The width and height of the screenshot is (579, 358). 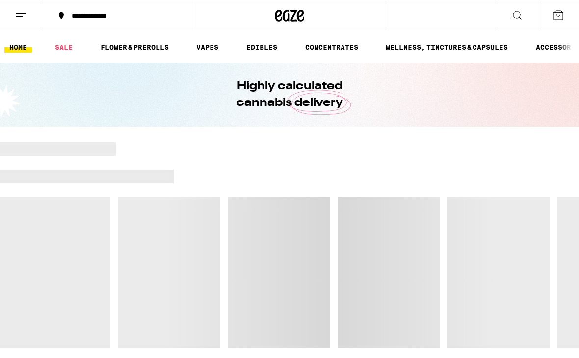 I want to click on a: EDIBLES, so click(x=261, y=47).